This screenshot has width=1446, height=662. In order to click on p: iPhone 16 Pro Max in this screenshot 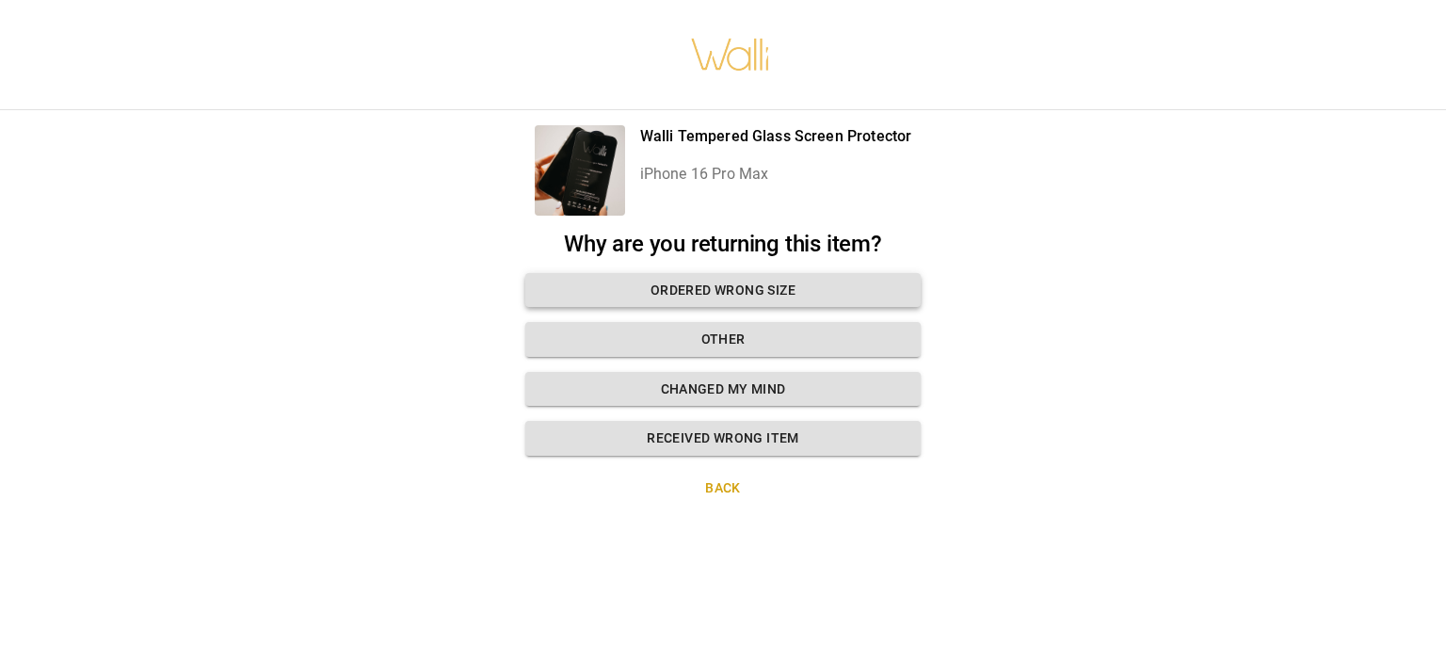, I will do `click(776, 174)`.